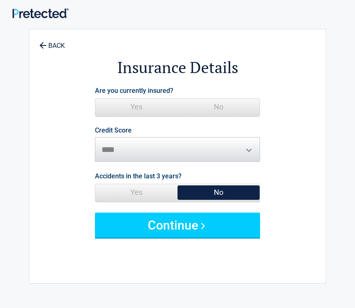 The image size is (355, 308). What do you see at coordinates (177, 225) in the screenshot?
I see `button: Continue` at bounding box center [177, 225].